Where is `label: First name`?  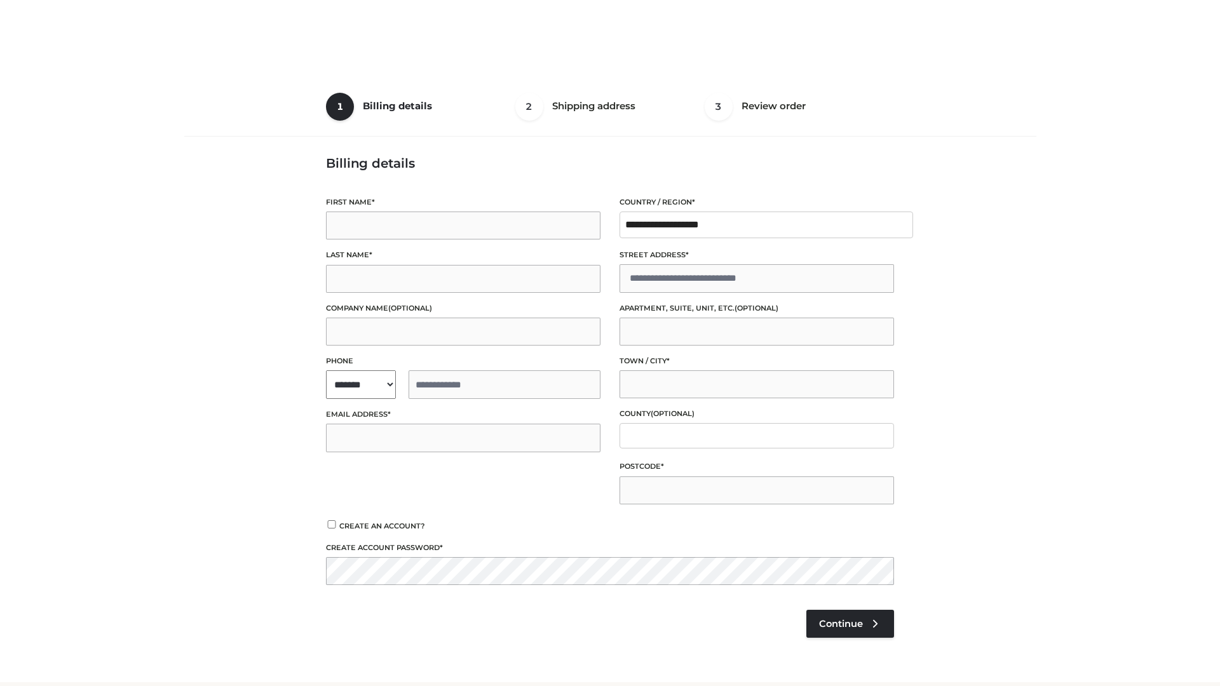 label: First name is located at coordinates (463, 202).